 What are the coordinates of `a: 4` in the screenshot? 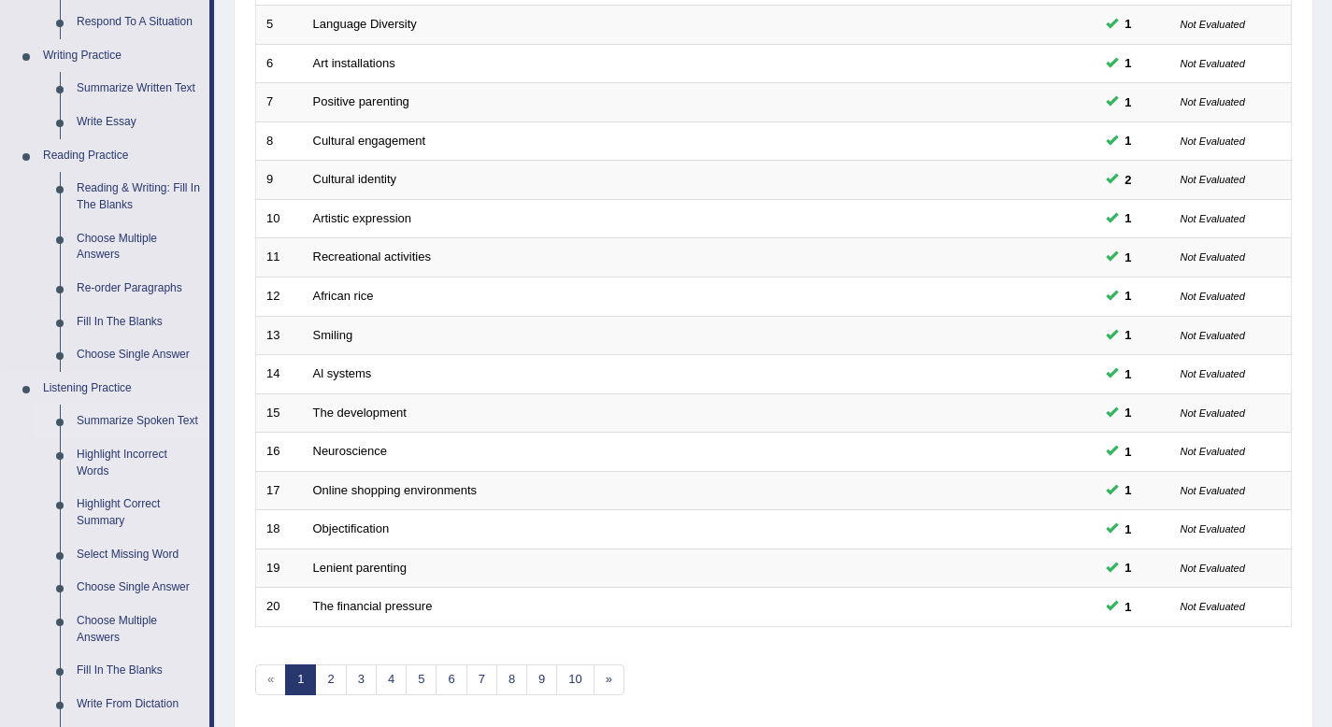 It's located at (391, 680).